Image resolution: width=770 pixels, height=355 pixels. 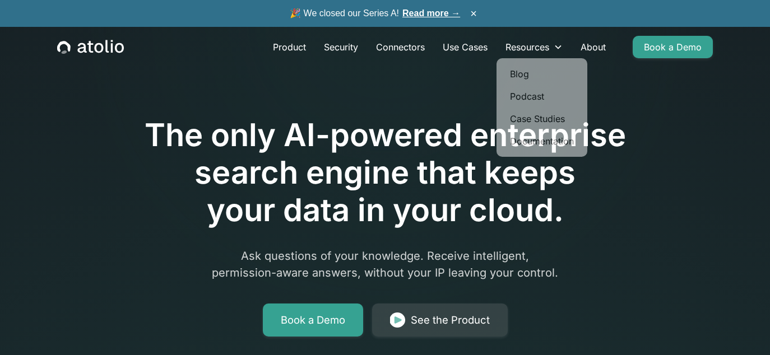 What do you see at coordinates (440, 321) in the screenshot?
I see `a: See the Product` at bounding box center [440, 321].